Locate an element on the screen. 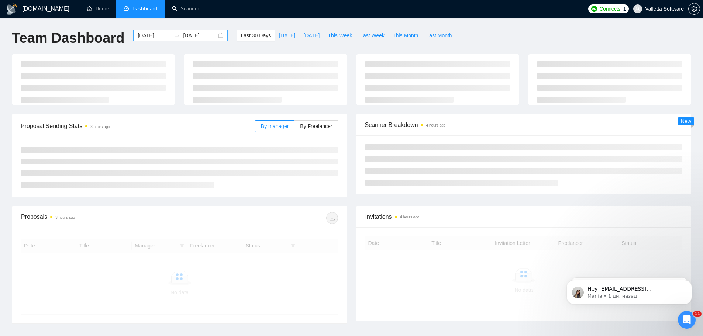 The image size is (703, 336). span: Proposal Sending Stats is located at coordinates (138, 126).